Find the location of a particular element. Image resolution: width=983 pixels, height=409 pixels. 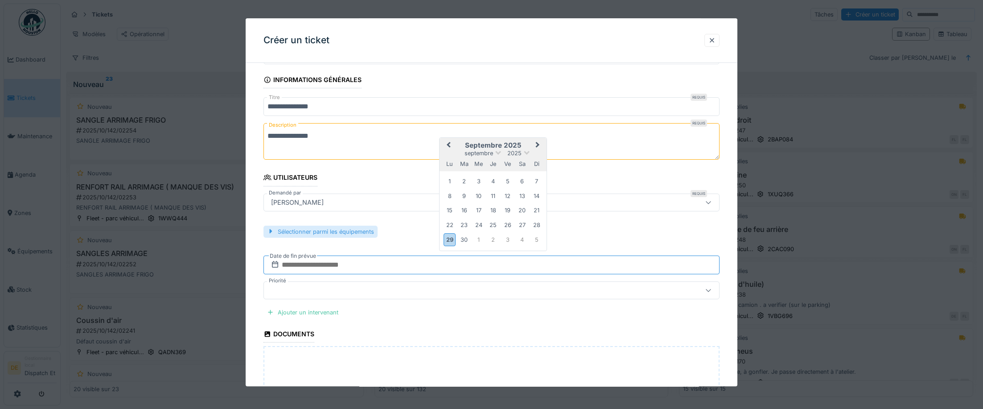

div: lundi is located at coordinates (449, 164).